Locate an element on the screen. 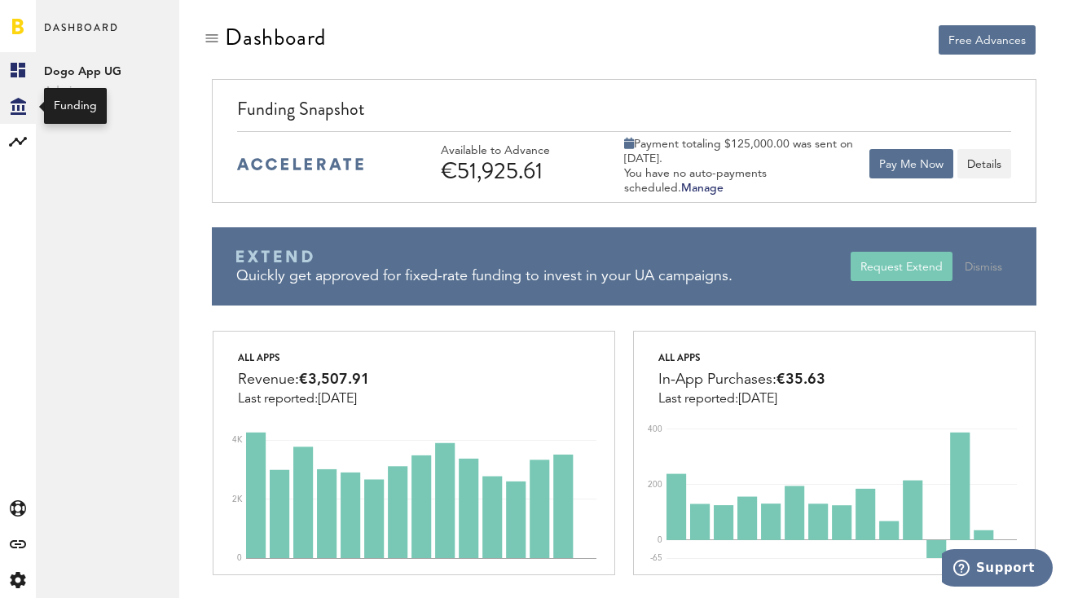 The height and width of the screenshot is (598, 1069). text: 2K is located at coordinates (237, 499).